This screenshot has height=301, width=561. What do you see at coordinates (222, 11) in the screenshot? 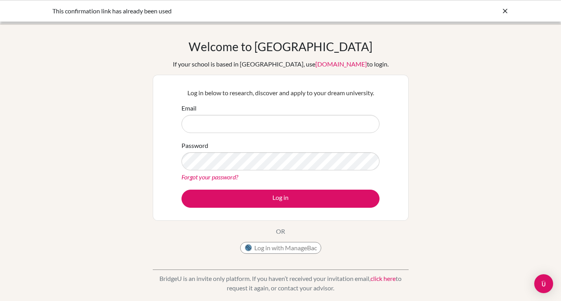
I see `div: This confirmation link has already been used` at bounding box center [222, 11].